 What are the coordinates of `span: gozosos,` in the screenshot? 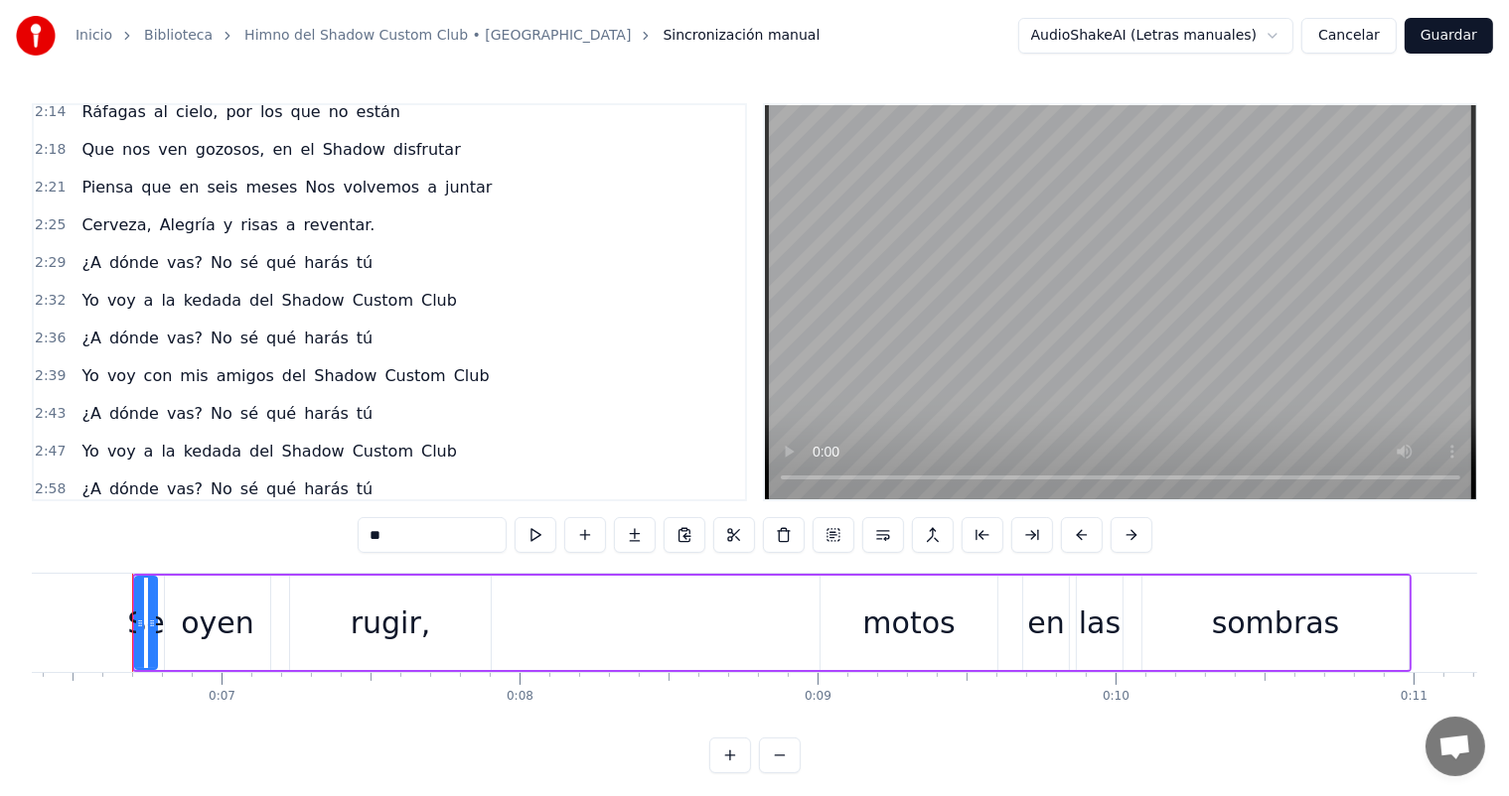 It's located at (230, 149).